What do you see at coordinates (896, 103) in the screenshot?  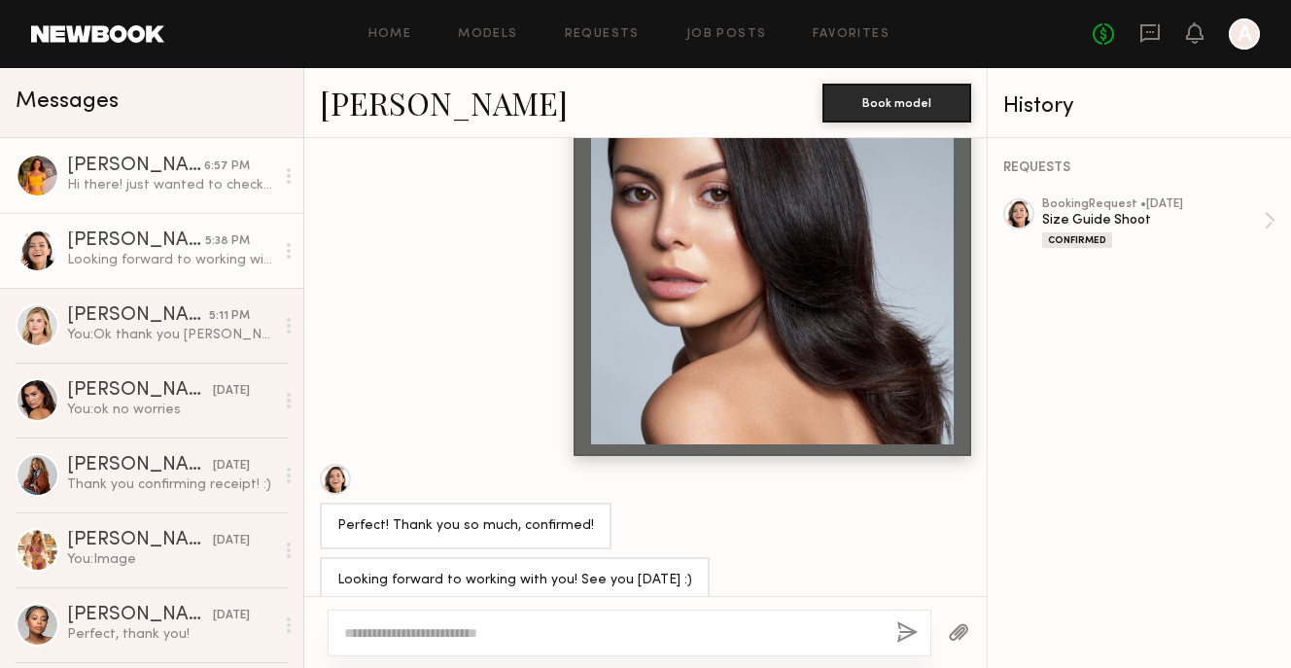 I see `button: Book model` at bounding box center [896, 103].